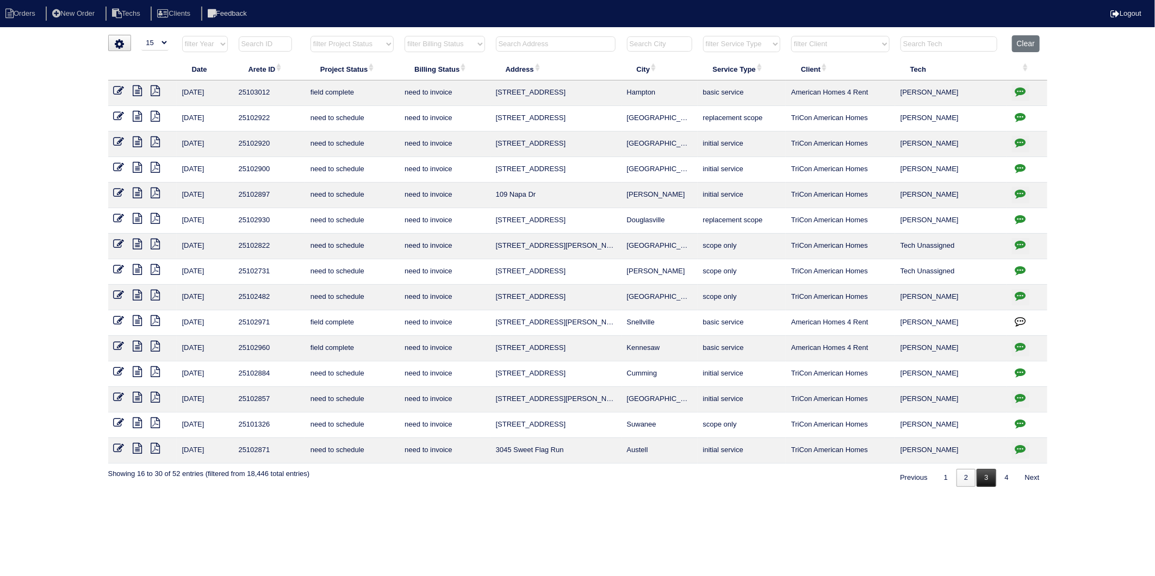  Describe the element at coordinates (269, 272) in the screenshot. I see `td: 25102731` at that location.